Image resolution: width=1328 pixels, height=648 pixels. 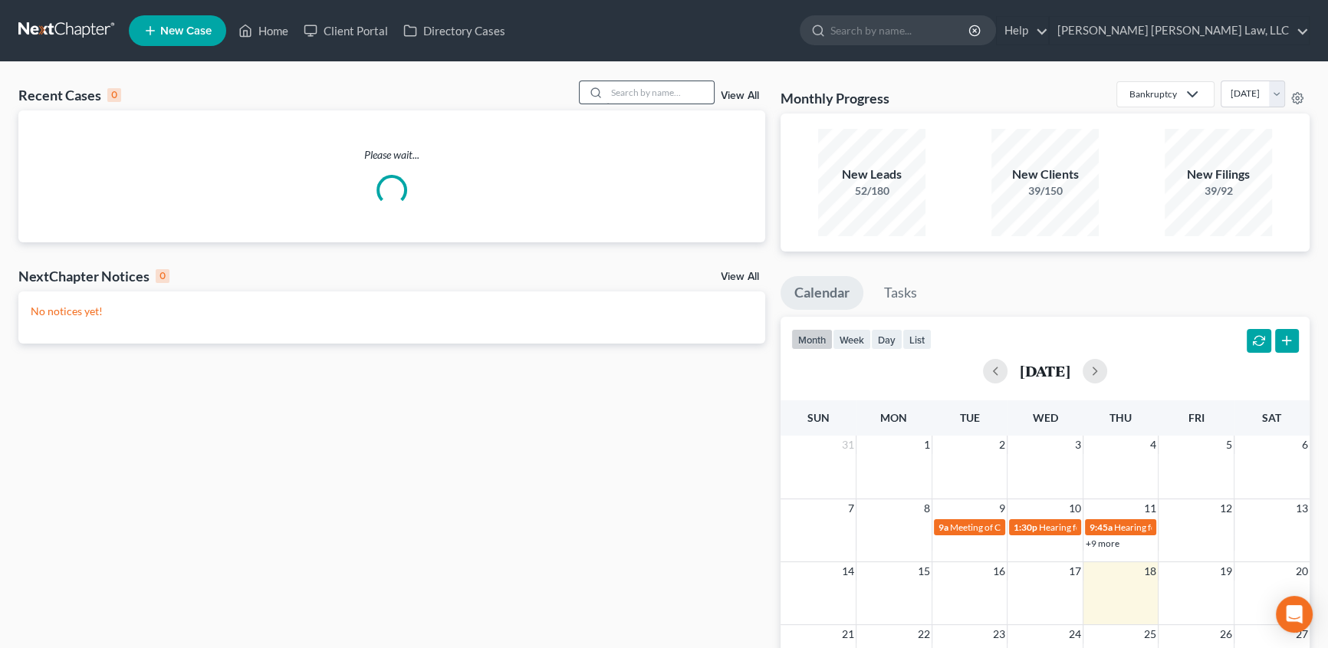 What do you see at coordinates (969, 417) in the screenshot?
I see `span: Tue` at bounding box center [969, 417].